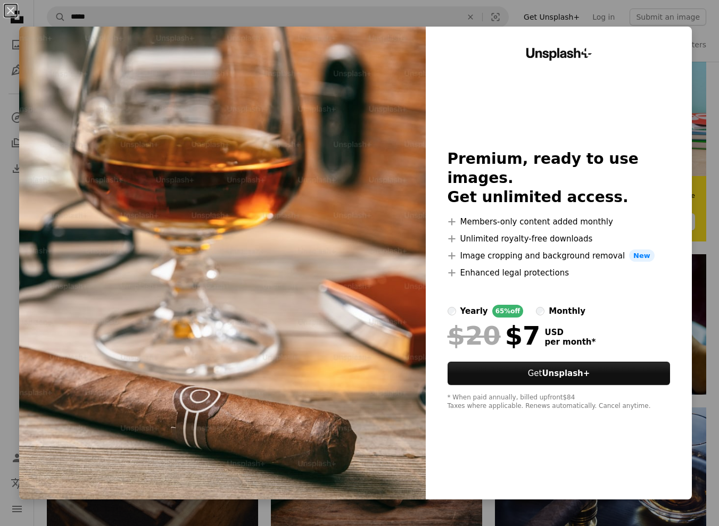 Image resolution: width=719 pixels, height=526 pixels. I want to click on li: Members-only content added monthly, so click(559, 222).